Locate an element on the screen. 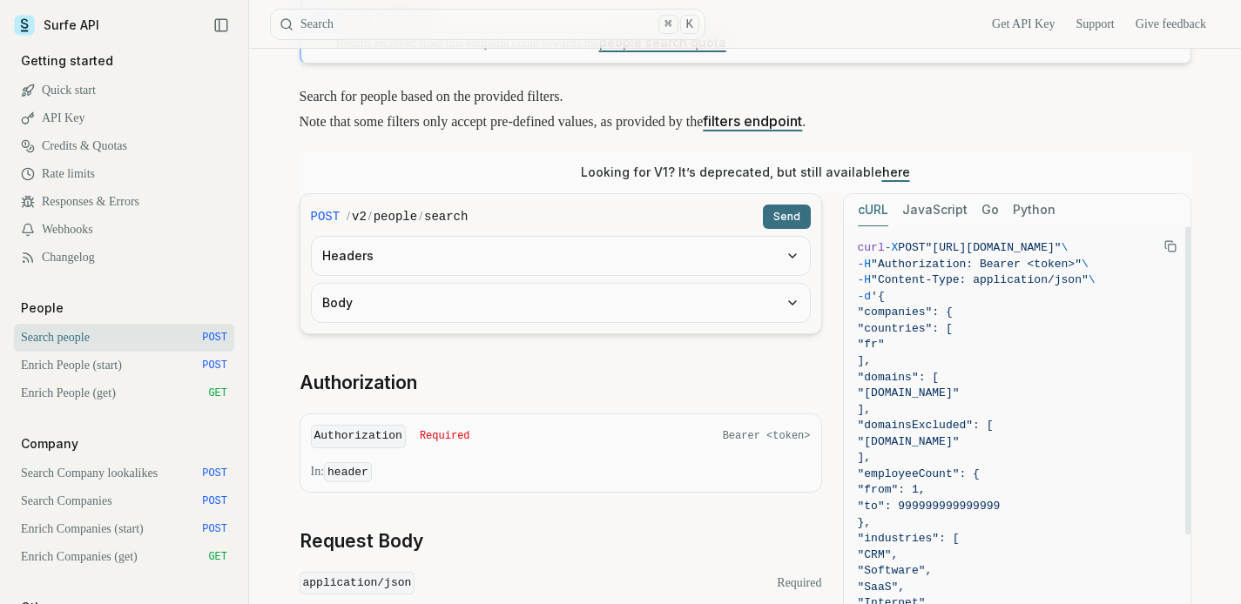  a: Give feedback is located at coordinates (1171, 24).